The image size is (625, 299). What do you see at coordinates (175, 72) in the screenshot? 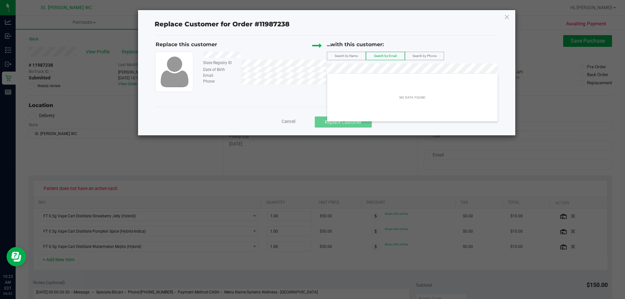
I see `img: user-icon.png` at bounding box center [175, 72].